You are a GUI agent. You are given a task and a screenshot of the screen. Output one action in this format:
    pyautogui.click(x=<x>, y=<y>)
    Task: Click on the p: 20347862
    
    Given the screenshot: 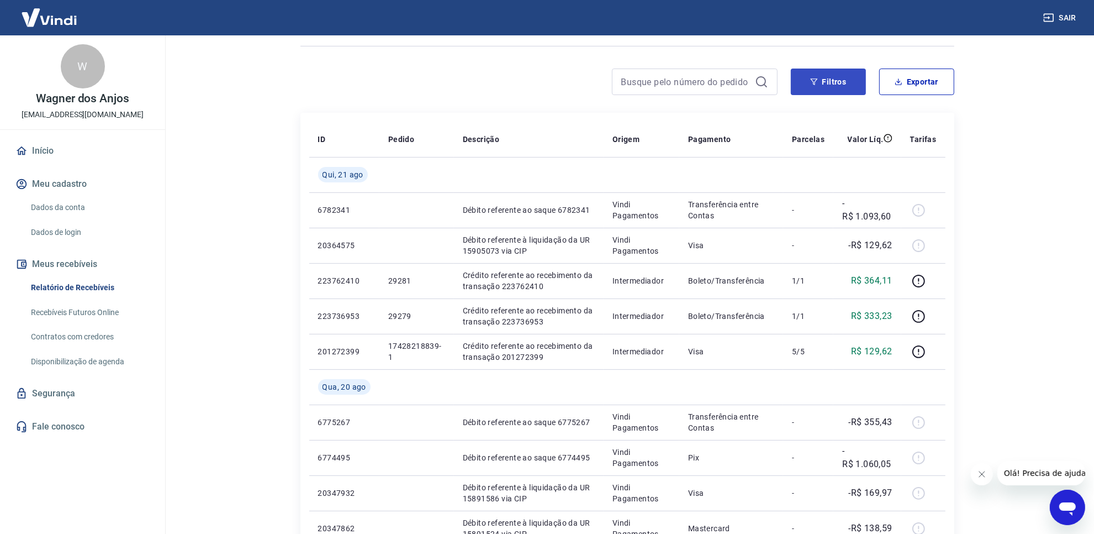 What is the action you would take?
    pyautogui.click(x=344, y=528)
    